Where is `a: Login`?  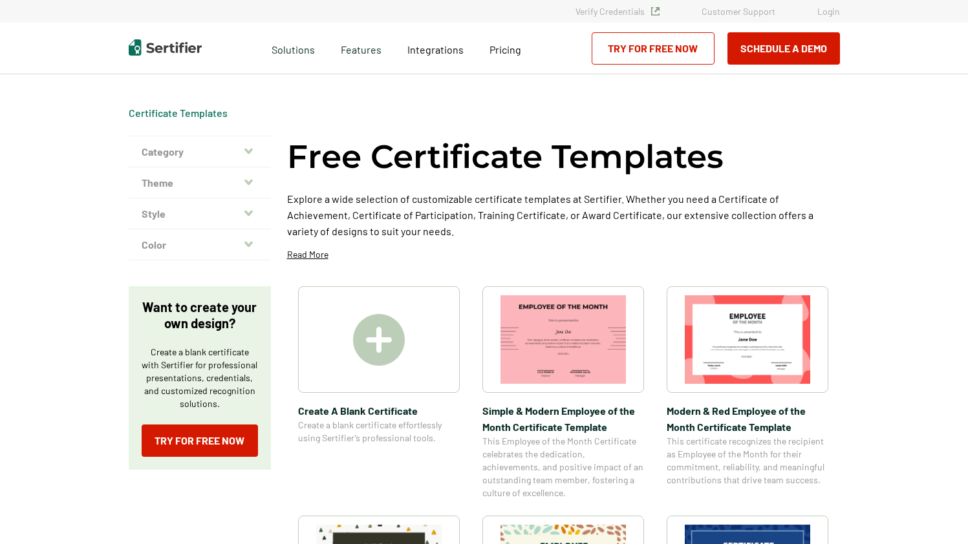
a: Login is located at coordinates (828, 11).